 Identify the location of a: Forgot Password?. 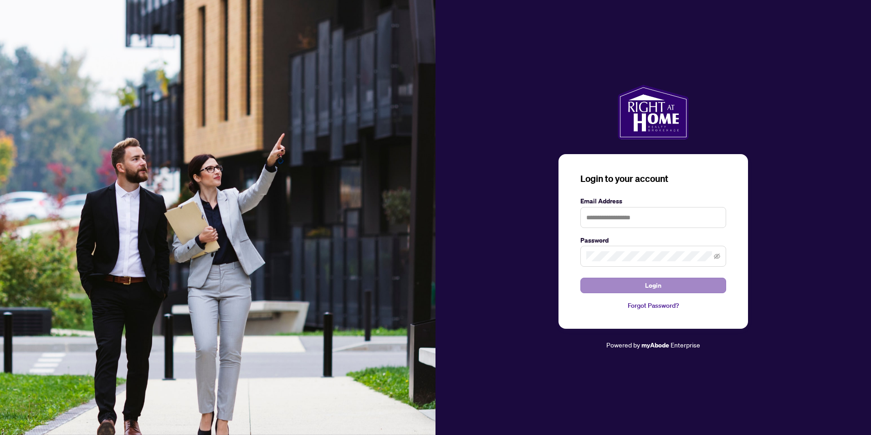
(653, 305).